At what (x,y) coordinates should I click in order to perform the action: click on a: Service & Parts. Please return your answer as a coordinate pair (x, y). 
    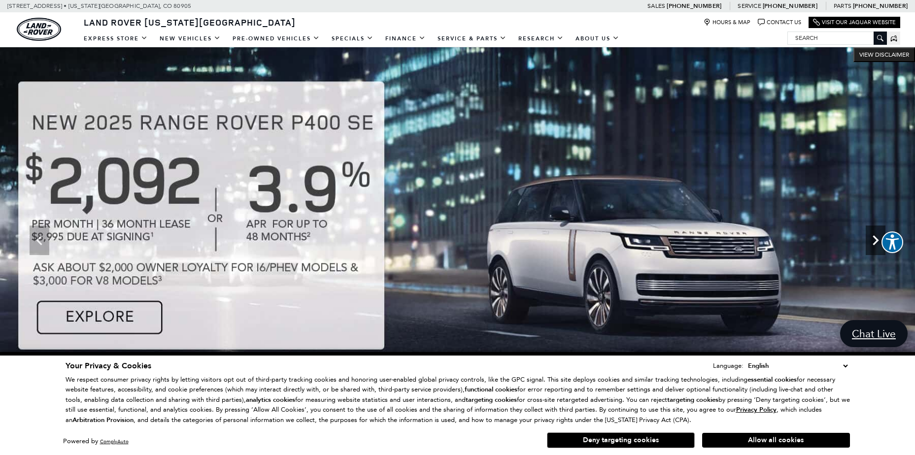
    Looking at the image, I should click on (472, 38).